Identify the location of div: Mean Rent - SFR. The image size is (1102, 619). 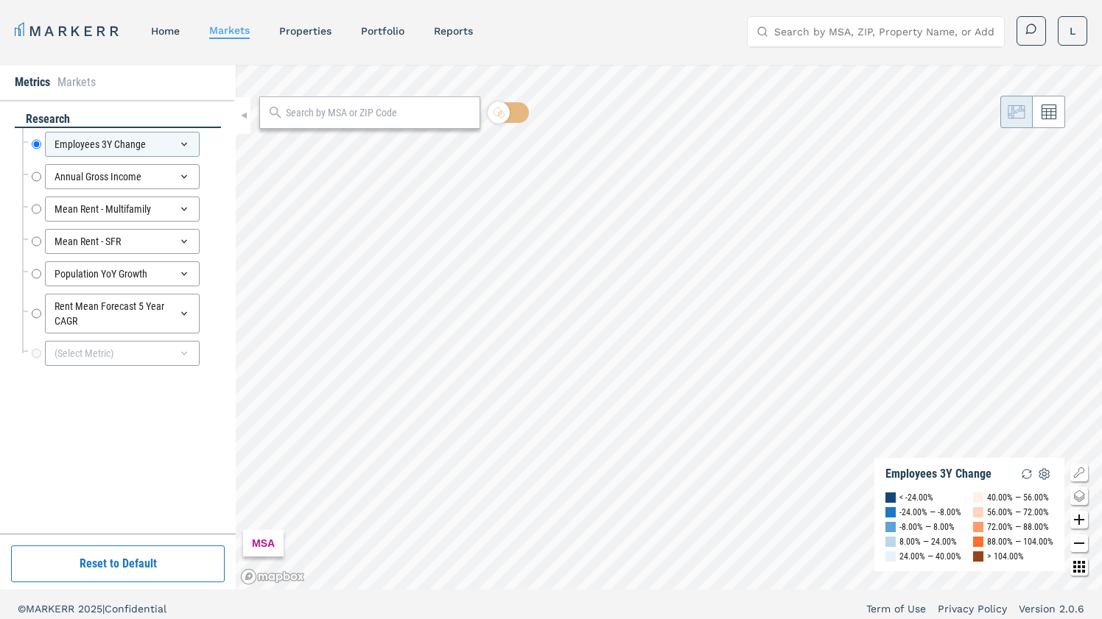
(122, 242).